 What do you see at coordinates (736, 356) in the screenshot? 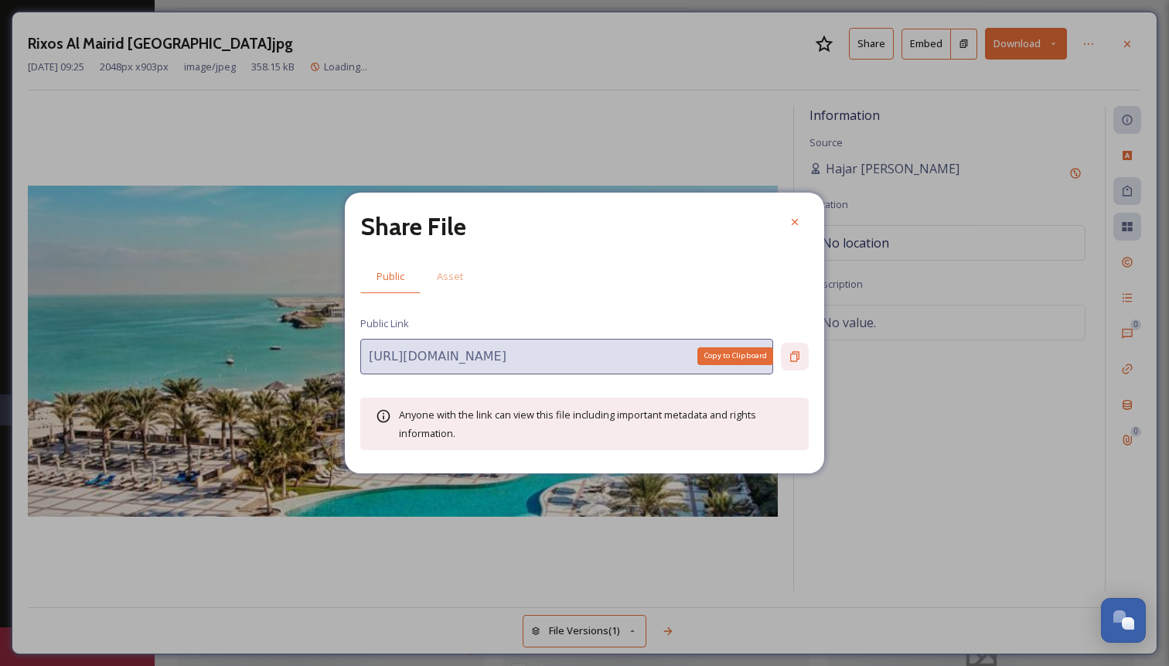
I see `div: Copy to Clipboard` at bounding box center [736, 356].